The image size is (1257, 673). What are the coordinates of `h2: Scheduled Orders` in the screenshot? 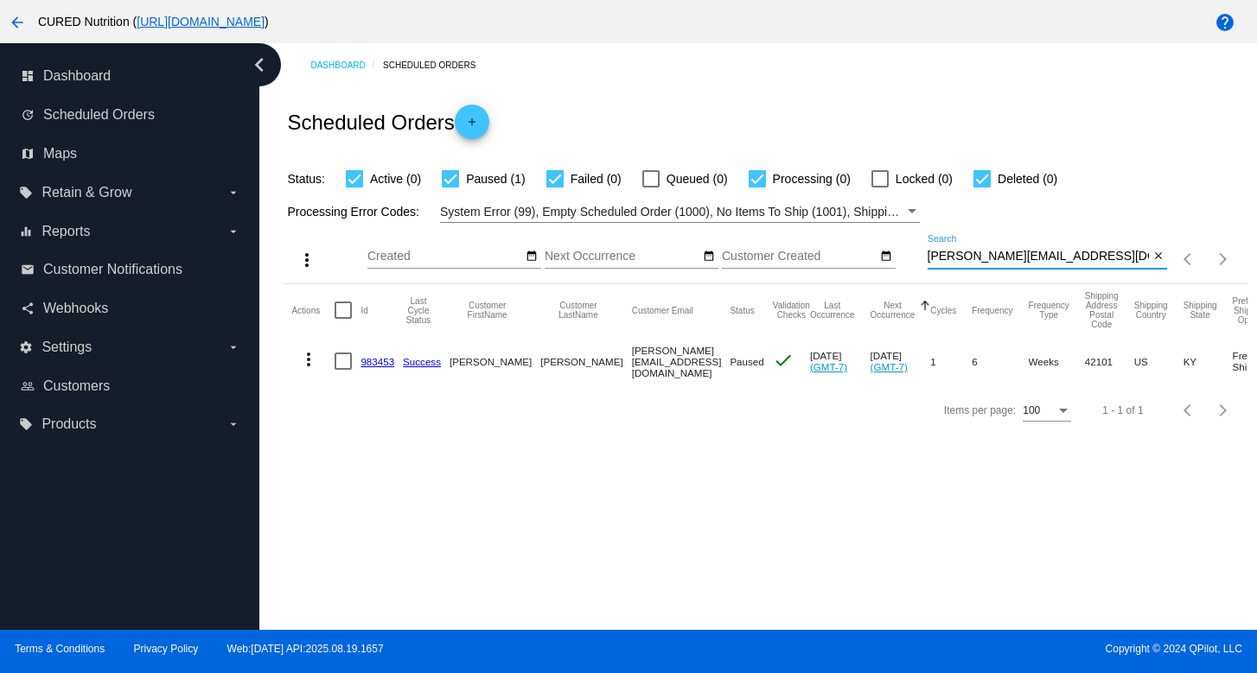 It's located at (387, 122).